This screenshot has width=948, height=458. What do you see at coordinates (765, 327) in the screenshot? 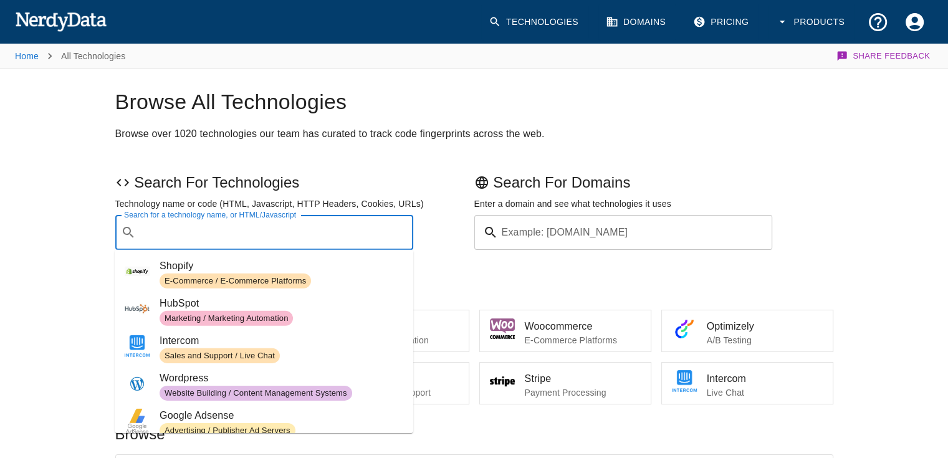
I see `span: Optimizely` at bounding box center [765, 327].